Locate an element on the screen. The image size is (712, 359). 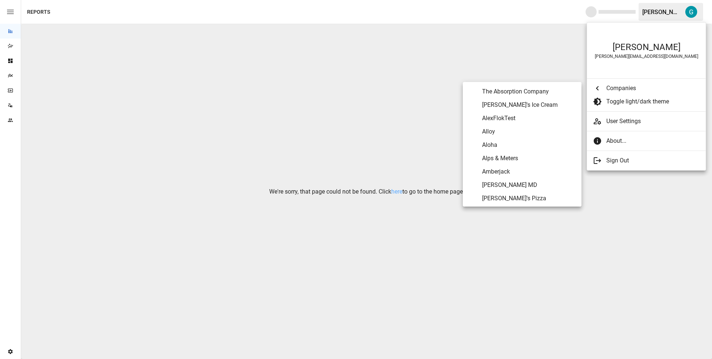
span: Sign Out is located at coordinates (653, 161).